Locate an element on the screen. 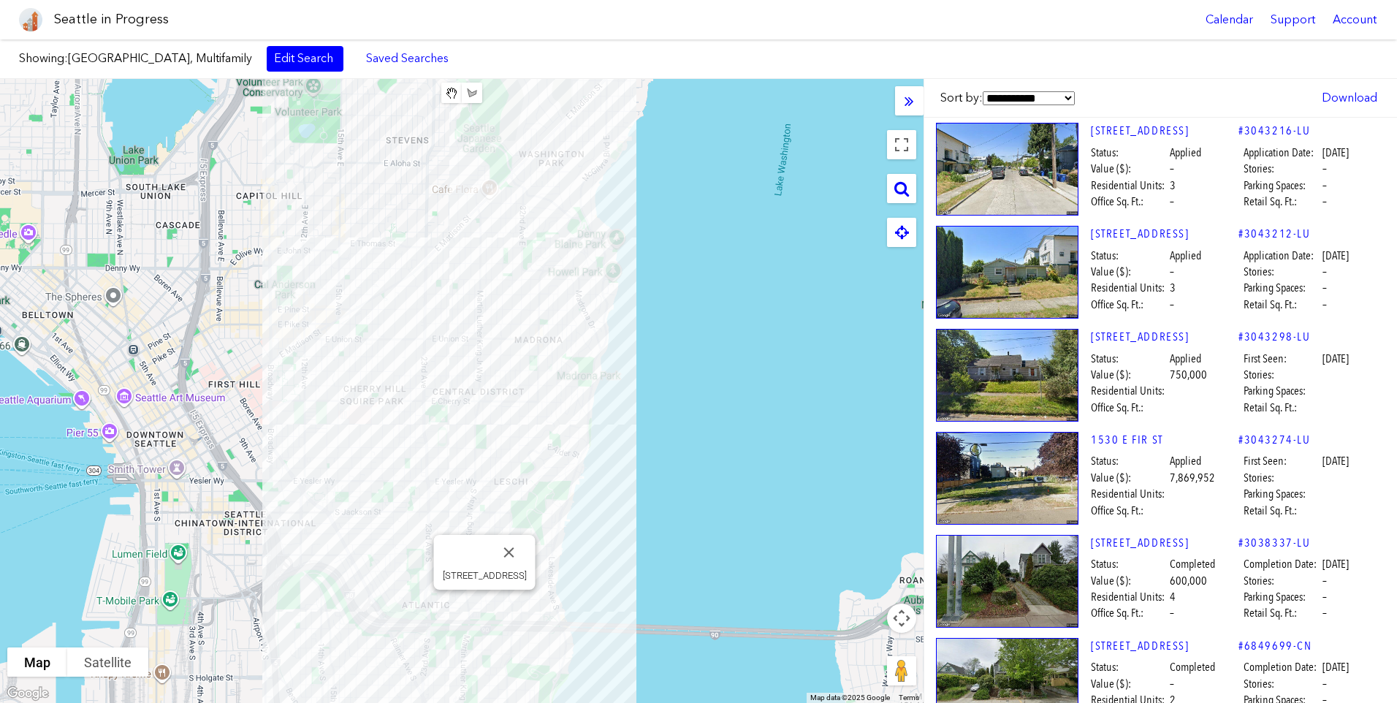 The image size is (1397, 703). button: Close is located at coordinates (509, 552).